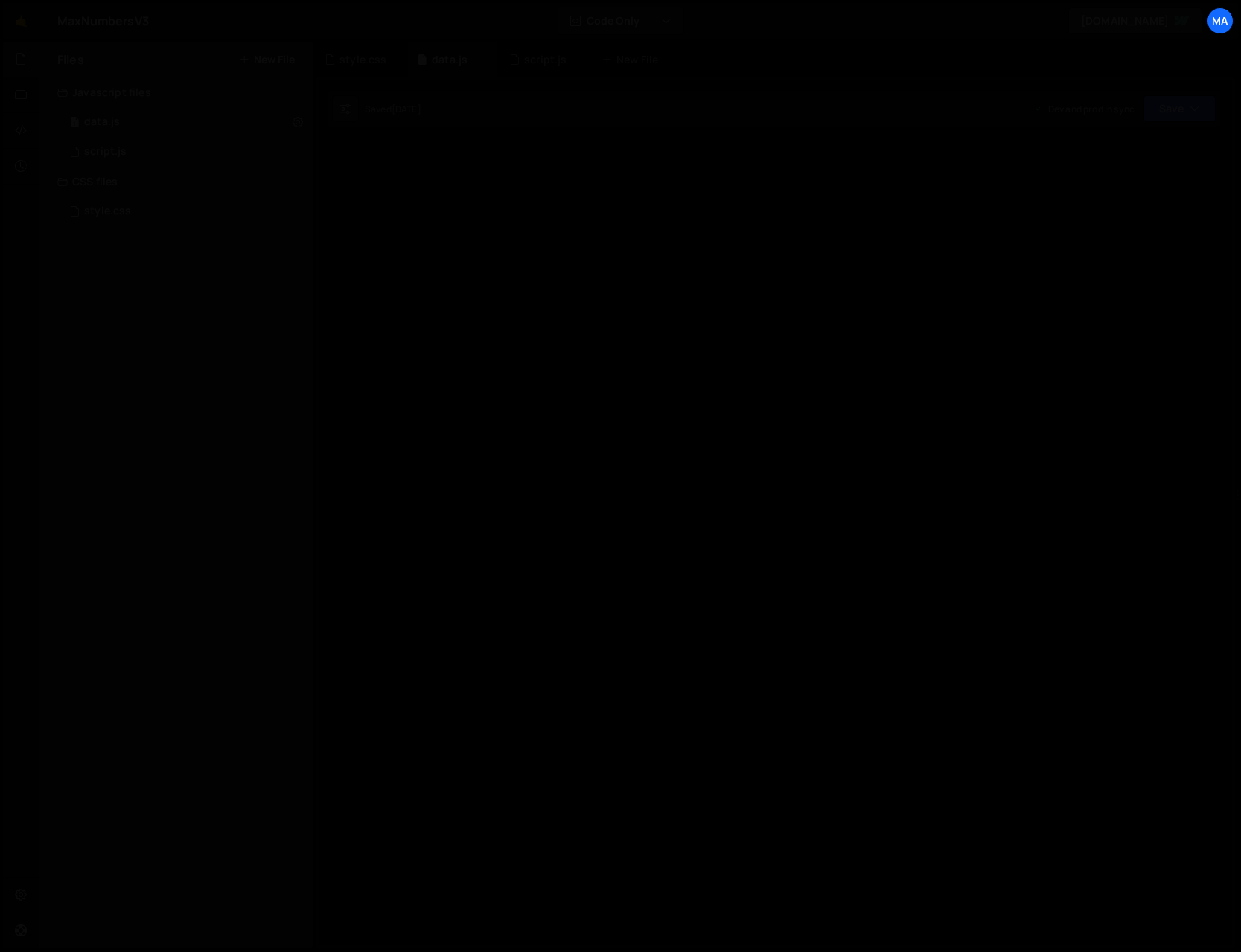 This screenshot has height=952, width=1241. What do you see at coordinates (103, 21) in the screenshot?
I see `div: MaxNumbersV3` at bounding box center [103, 21].